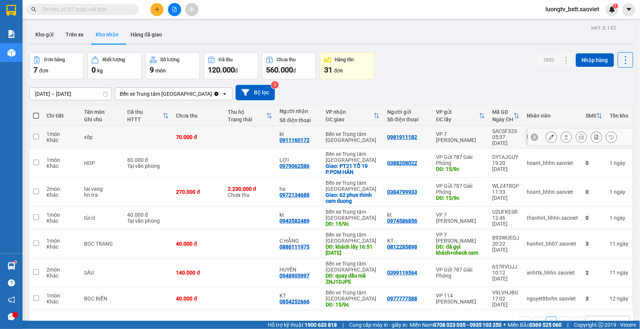 The width and height of the screenshot is (640, 329). What do you see at coordinates (192, 9) in the screenshot?
I see `button: aim` at bounding box center [192, 9].